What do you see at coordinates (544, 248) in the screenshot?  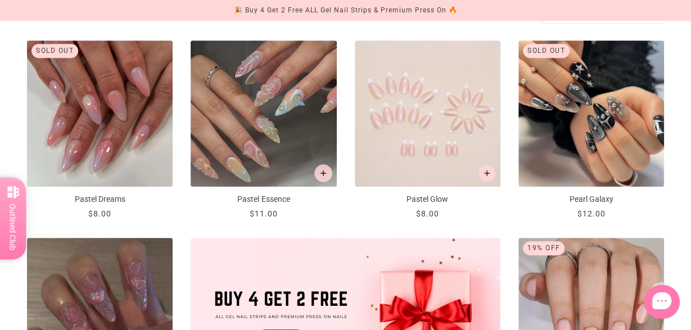 I see `div: 19% Off` at bounding box center [544, 248].